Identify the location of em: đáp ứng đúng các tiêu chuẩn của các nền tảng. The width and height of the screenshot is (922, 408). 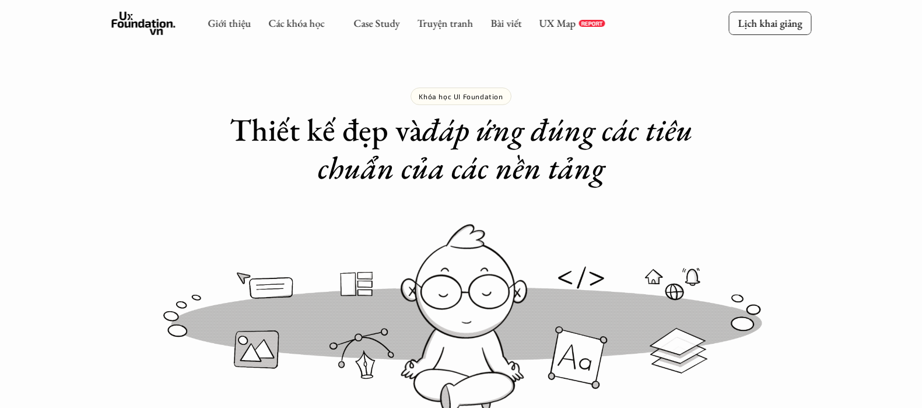
(508, 148).